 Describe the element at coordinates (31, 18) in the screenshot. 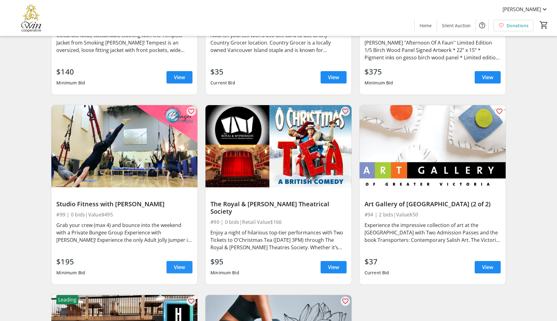

I see `img: Victoria Women In Need Community Cooperative's Logo` at that location.